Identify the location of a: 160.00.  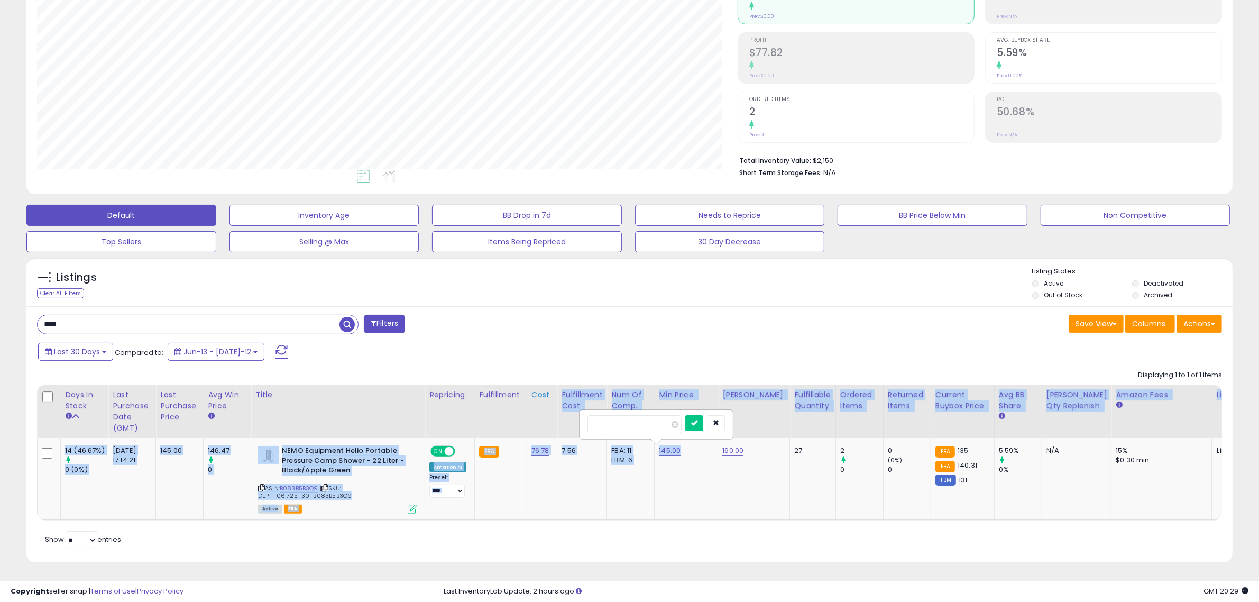
(733, 451).